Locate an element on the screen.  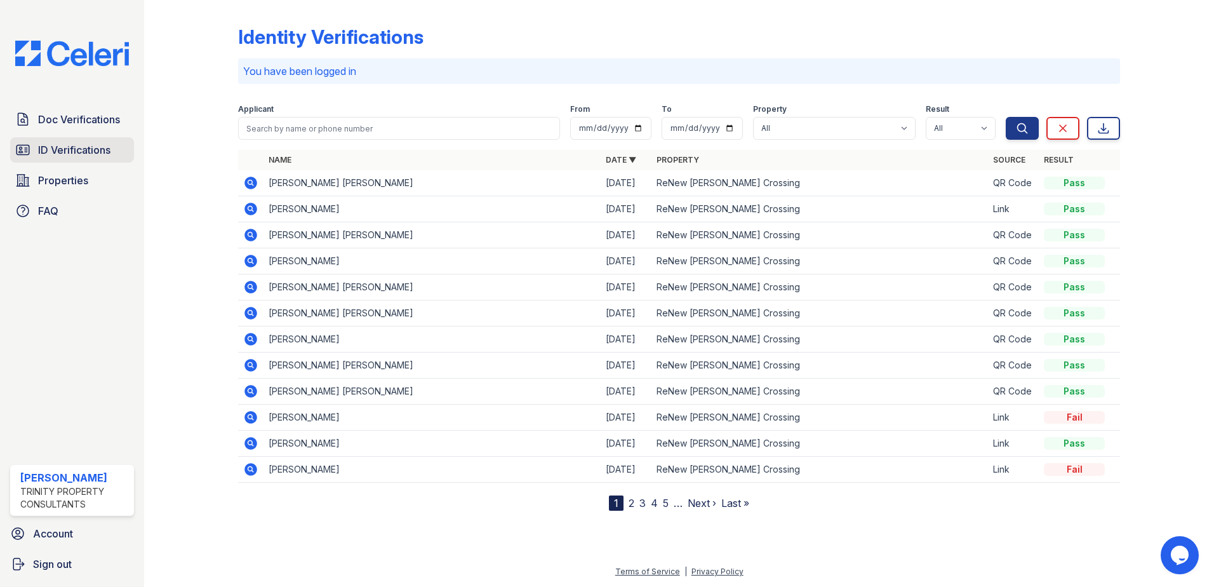
a: Next › is located at coordinates (702, 503).